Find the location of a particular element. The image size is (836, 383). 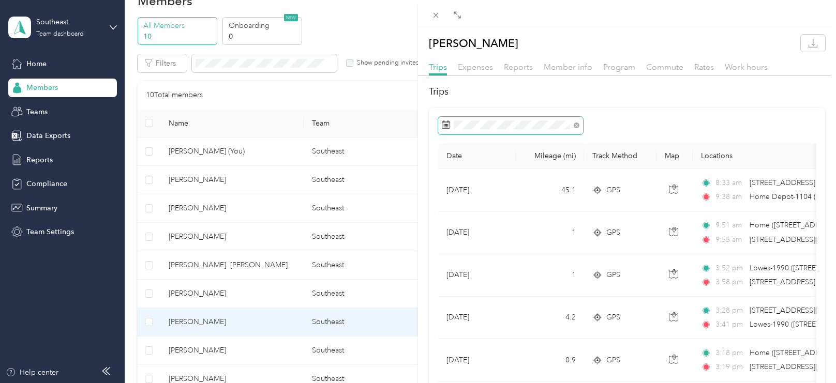

span: 9:51 am is located at coordinates (730, 225).